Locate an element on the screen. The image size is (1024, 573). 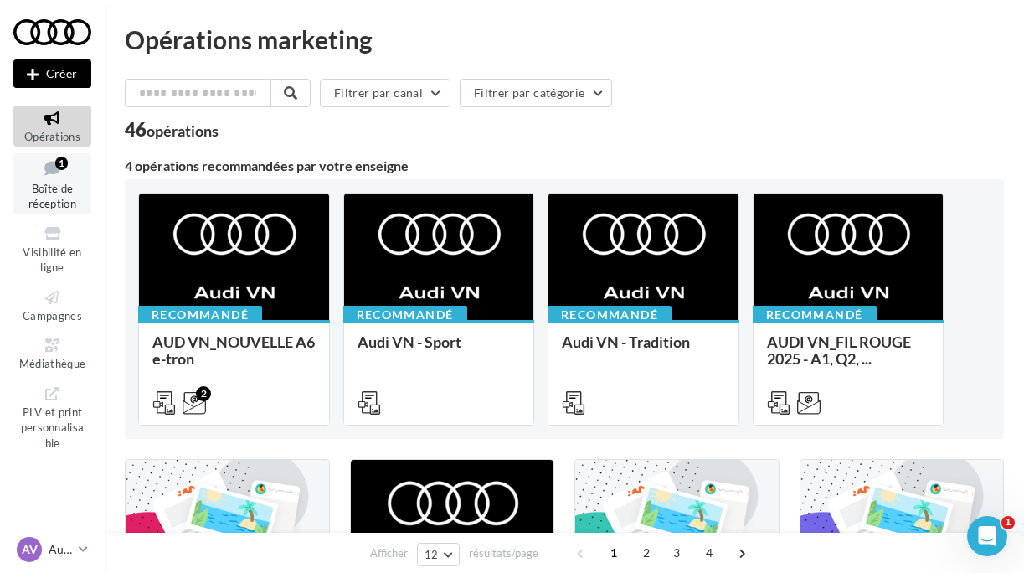
button: Filtrer par canal is located at coordinates (385, 93).